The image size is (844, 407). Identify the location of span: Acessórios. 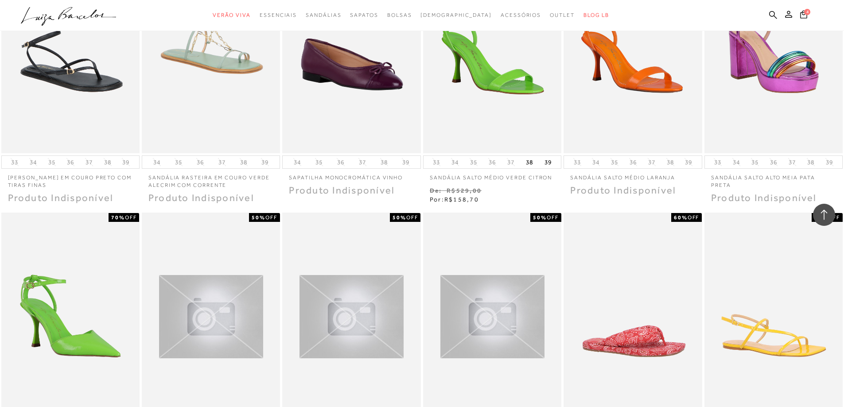
(521, 15).